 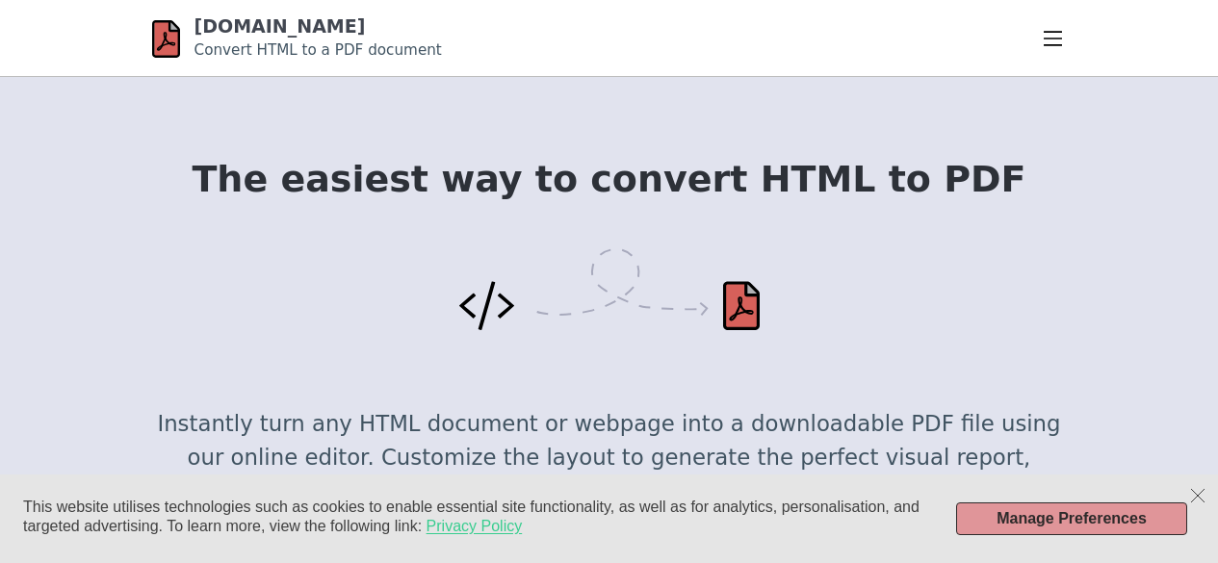 I want to click on span: This website utilises technologies such as cookies to enable essential site functionality, as wel..., so click(x=471, y=516).